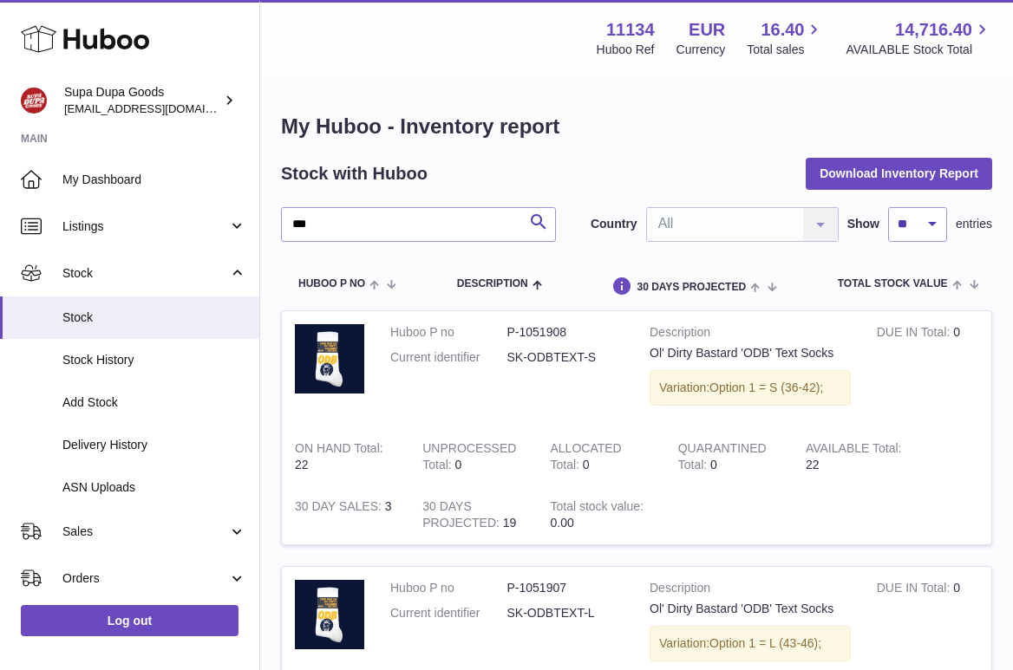 This screenshot has height=670, width=1013. I want to click on a: 16.40 Total sales, so click(785, 38).